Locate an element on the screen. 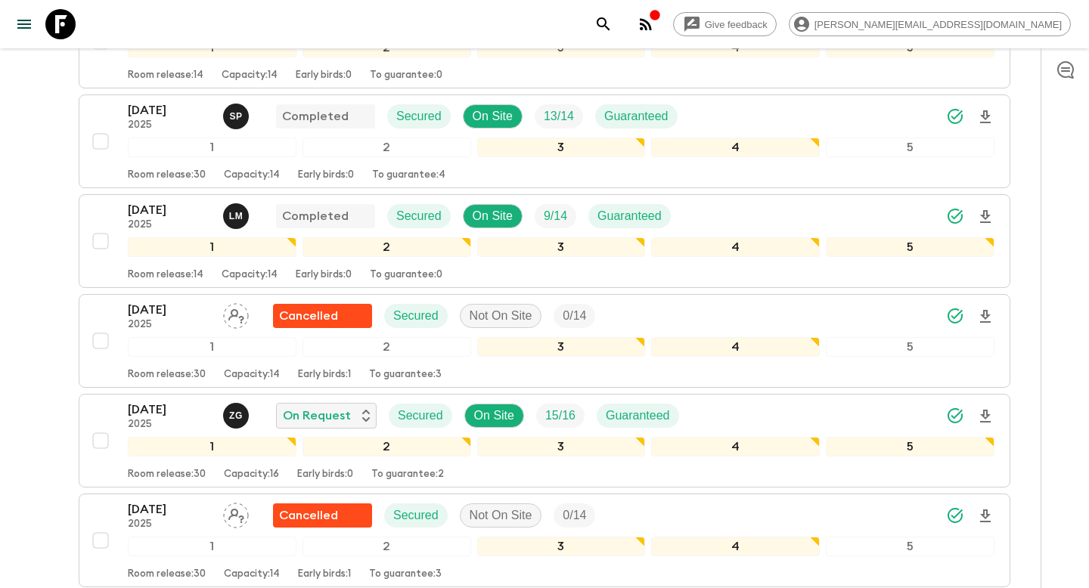 The height and width of the screenshot is (588, 1089). span: Give feedback is located at coordinates (736, 24).